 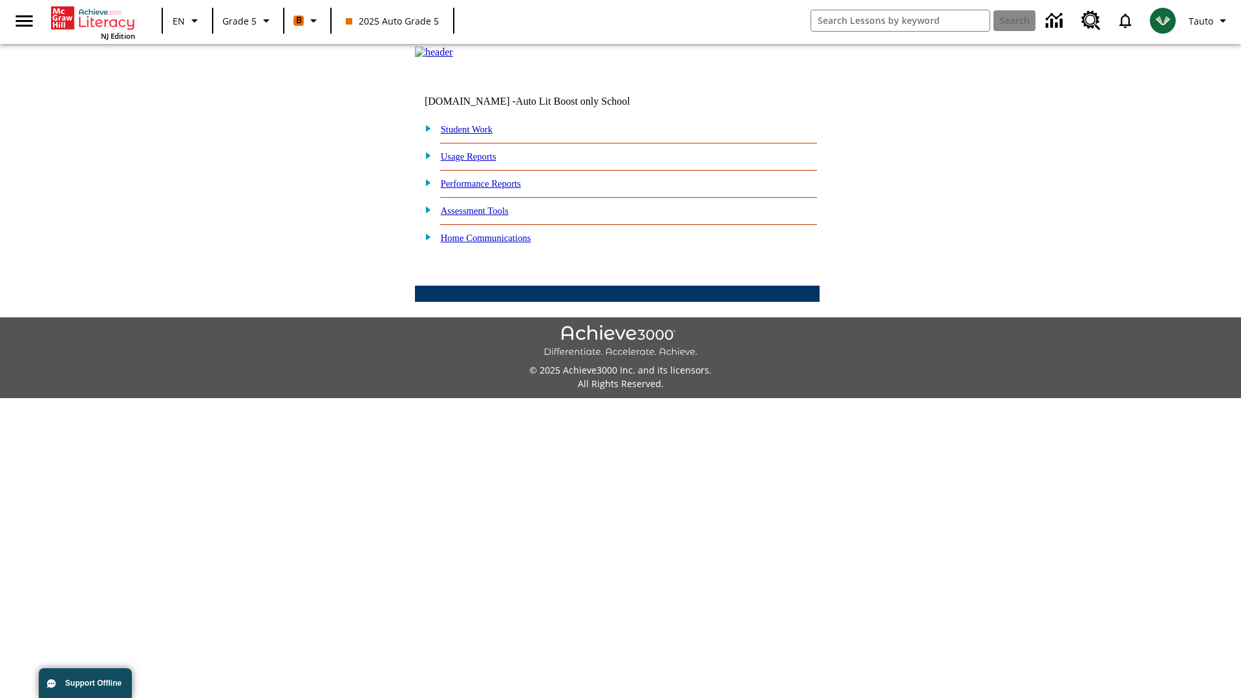 What do you see at coordinates (1125, 21) in the screenshot?
I see `a: Notifications` at bounding box center [1125, 21].